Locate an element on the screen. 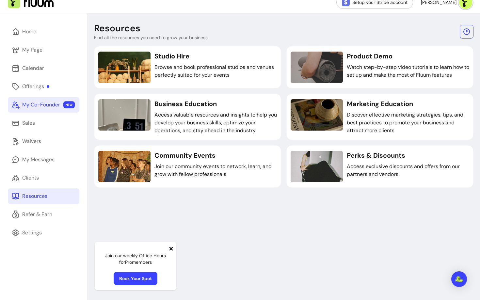 The image size is (480, 300). span: NEW is located at coordinates (69, 105).